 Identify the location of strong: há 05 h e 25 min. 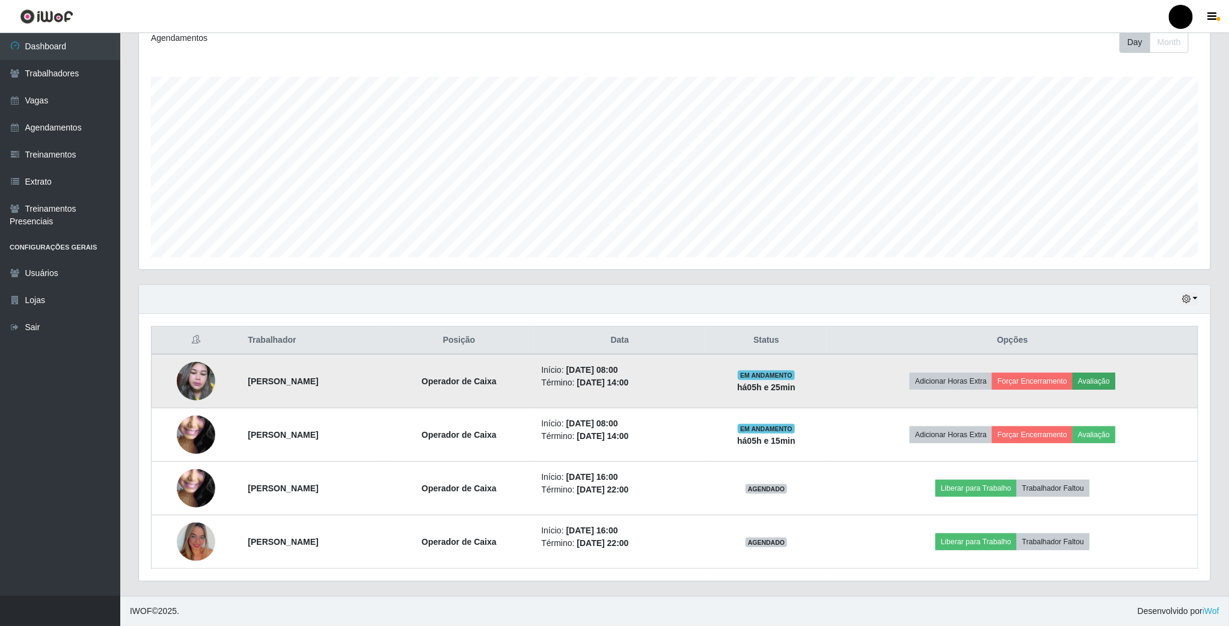
(766, 387).